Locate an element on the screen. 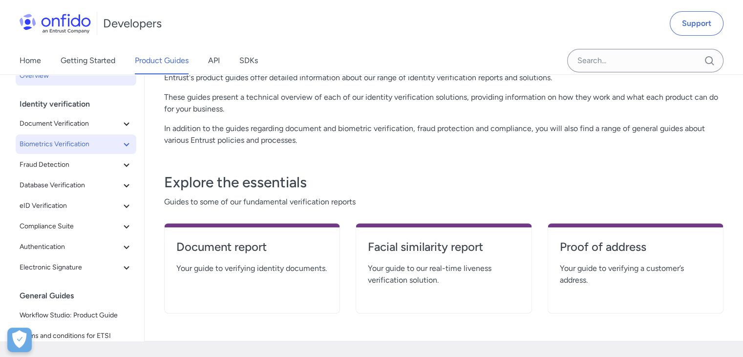 Image resolution: width=743 pixels, height=357 pixels. input: Onfido search input field is located at coordinates (645, 61).